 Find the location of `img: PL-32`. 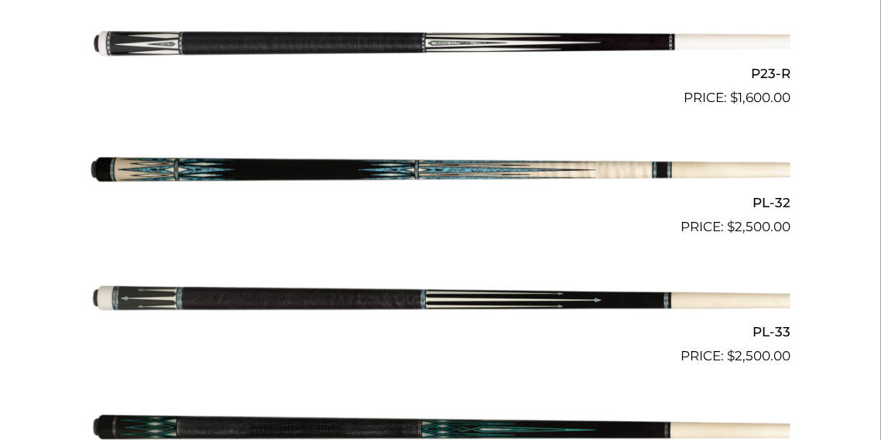

img: PL-32 is located at coordinates (440, 173).